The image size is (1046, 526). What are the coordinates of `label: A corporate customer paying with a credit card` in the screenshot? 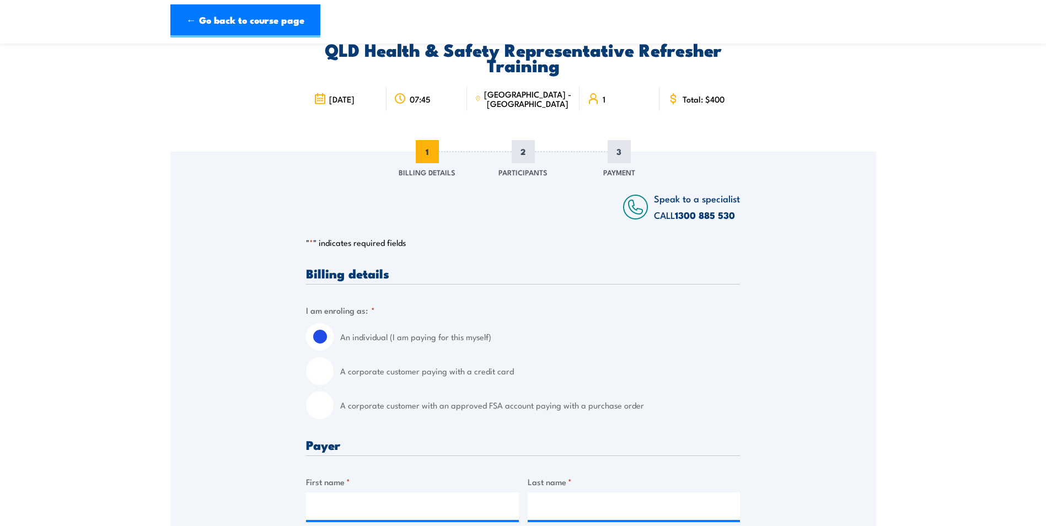 It's located at (540, 371).